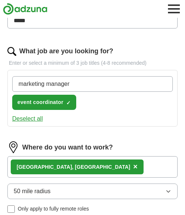 The height and width of the screenshot is (215, 185). I want to click on button: 50 mile radius, so click(93, 192).